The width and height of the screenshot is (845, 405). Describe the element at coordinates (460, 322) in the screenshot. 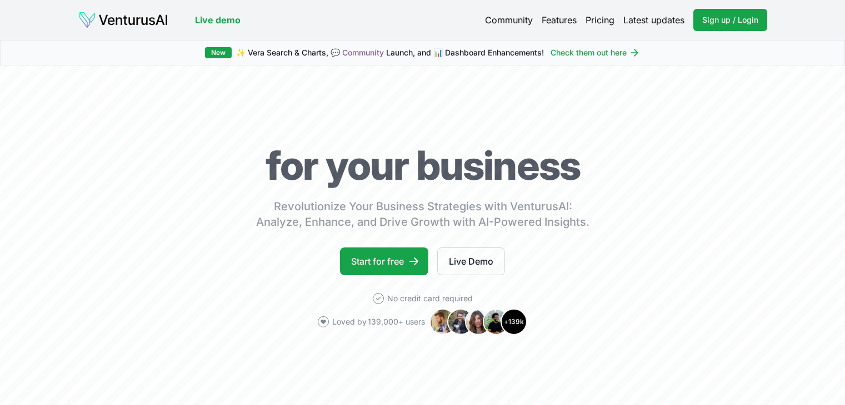

I see `img: Avatar 2` at that location.